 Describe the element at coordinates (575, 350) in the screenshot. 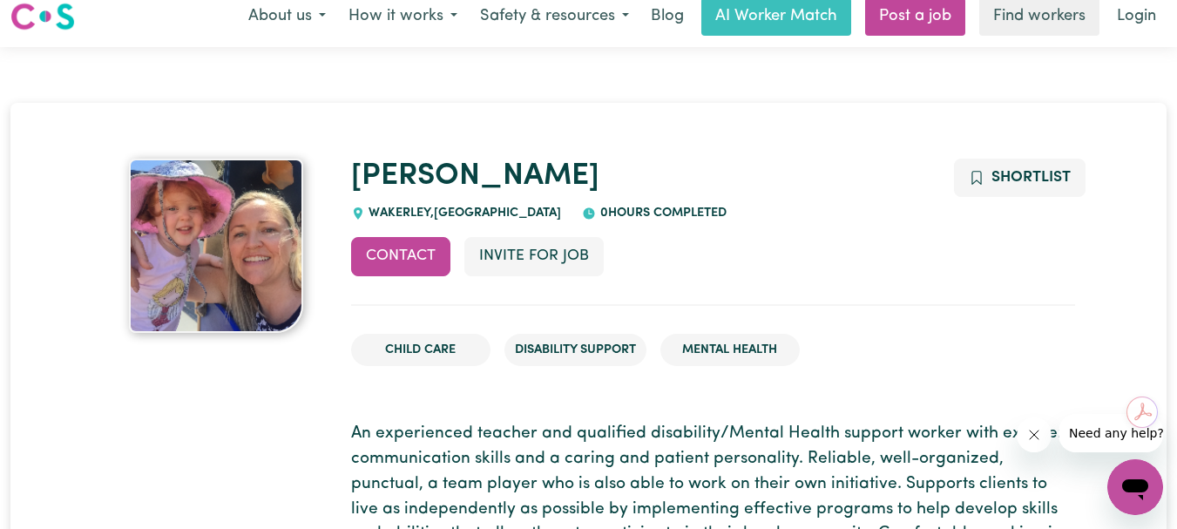

I see `li: Disability Support` at that location.